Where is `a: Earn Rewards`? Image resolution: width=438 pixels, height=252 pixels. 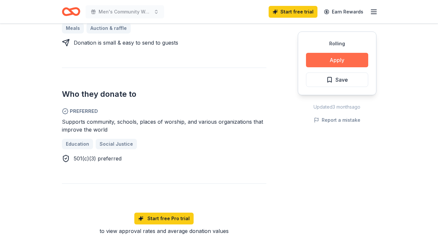 a: Earn Rewards is located at coordinates (344, 12).